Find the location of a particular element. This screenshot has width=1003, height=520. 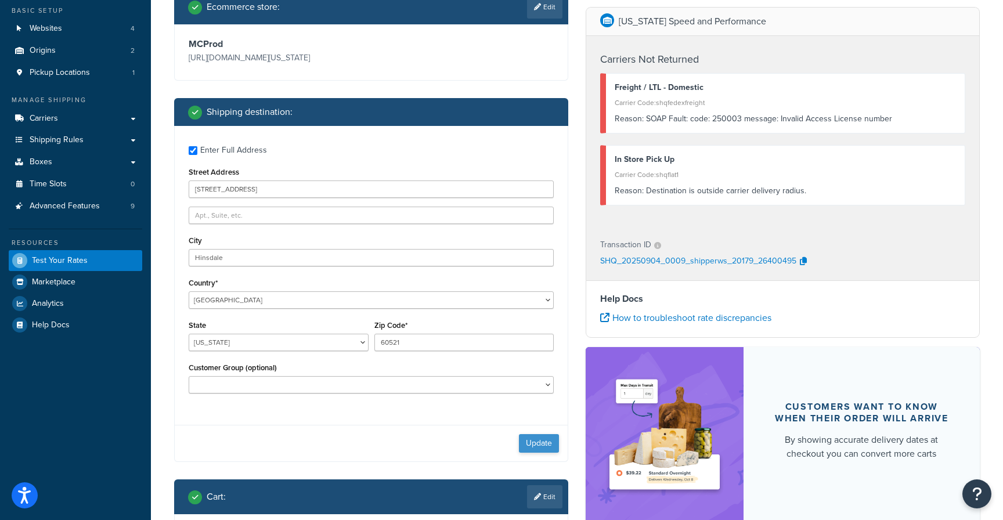

div: Enter Full Address is located at coordinates (233, 150).